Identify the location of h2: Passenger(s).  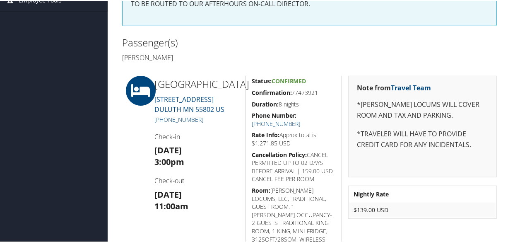
(213, 42).